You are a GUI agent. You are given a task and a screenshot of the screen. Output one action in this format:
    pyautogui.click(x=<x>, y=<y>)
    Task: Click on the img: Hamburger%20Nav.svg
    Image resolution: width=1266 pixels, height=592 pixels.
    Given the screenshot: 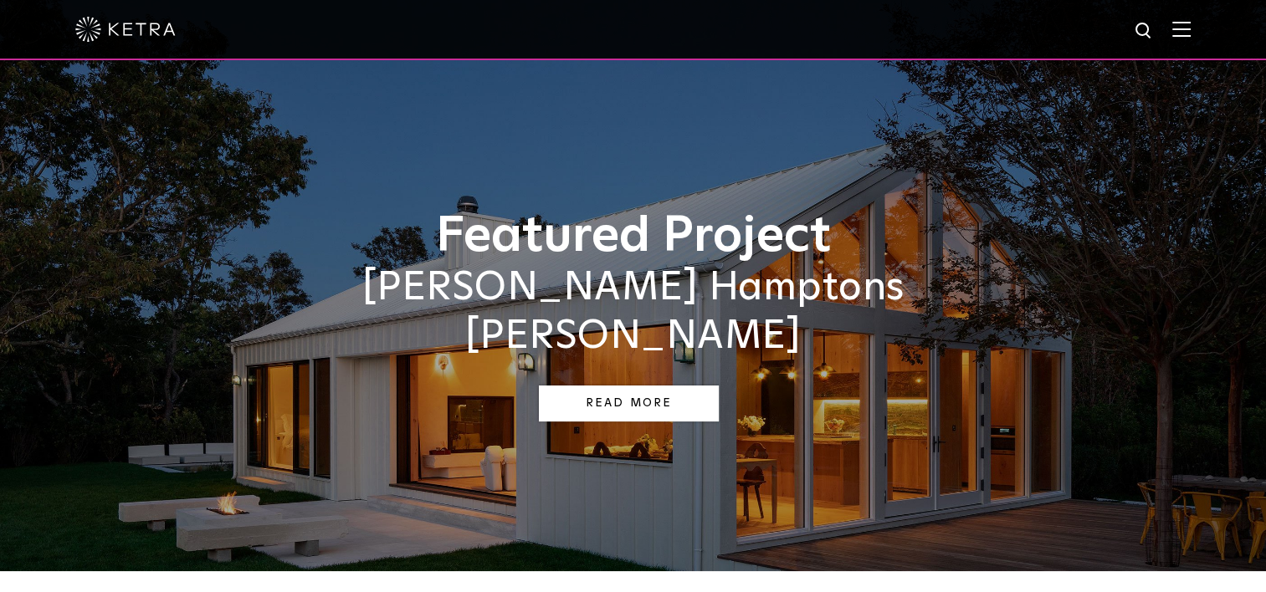 What is the action you would take?
    pyautogui.click(x=1181, y=28)
    